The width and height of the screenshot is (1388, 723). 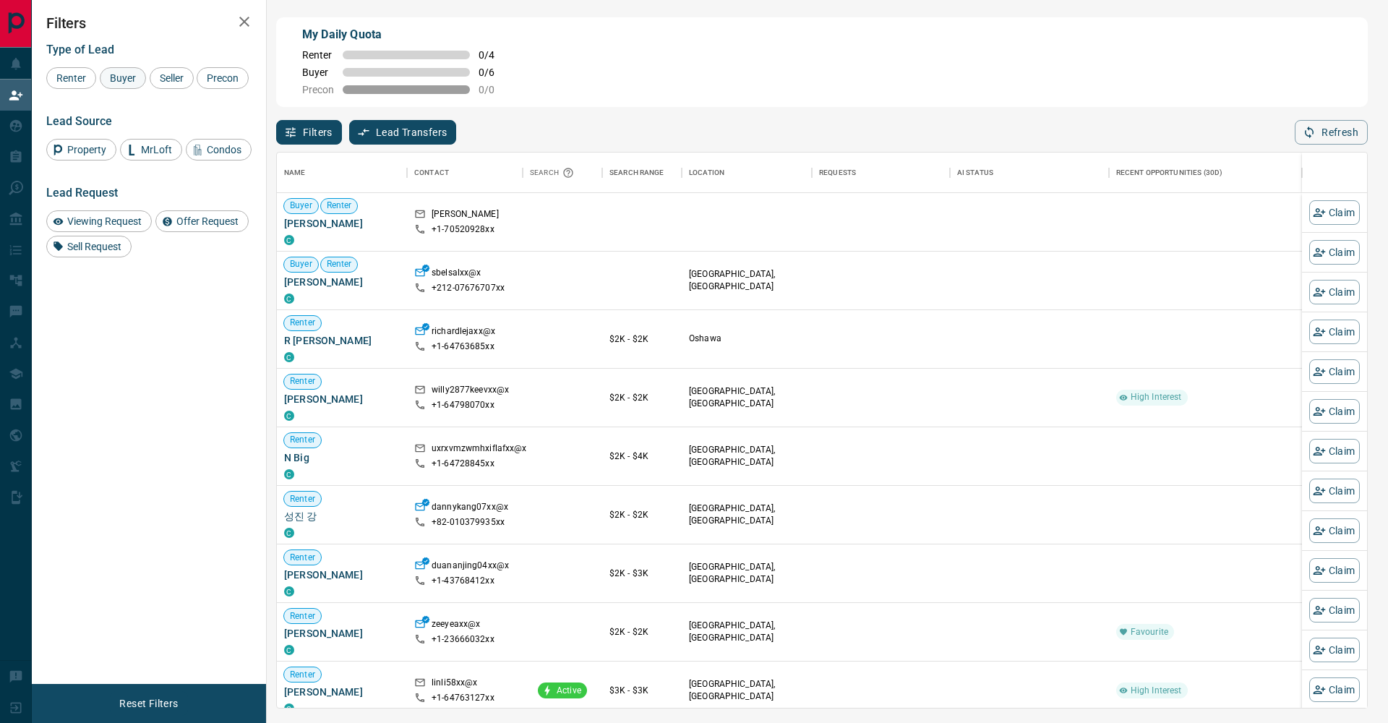 I want to click on div: AI Status, so click(x=1029, y=173).